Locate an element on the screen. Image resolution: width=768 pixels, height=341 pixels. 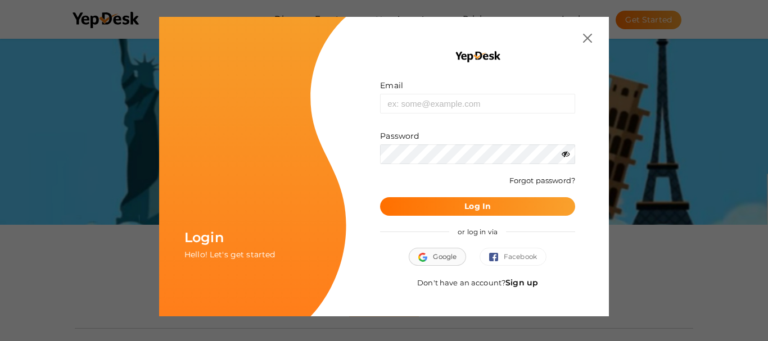
b: Log In is located at coordinates (477, 206).